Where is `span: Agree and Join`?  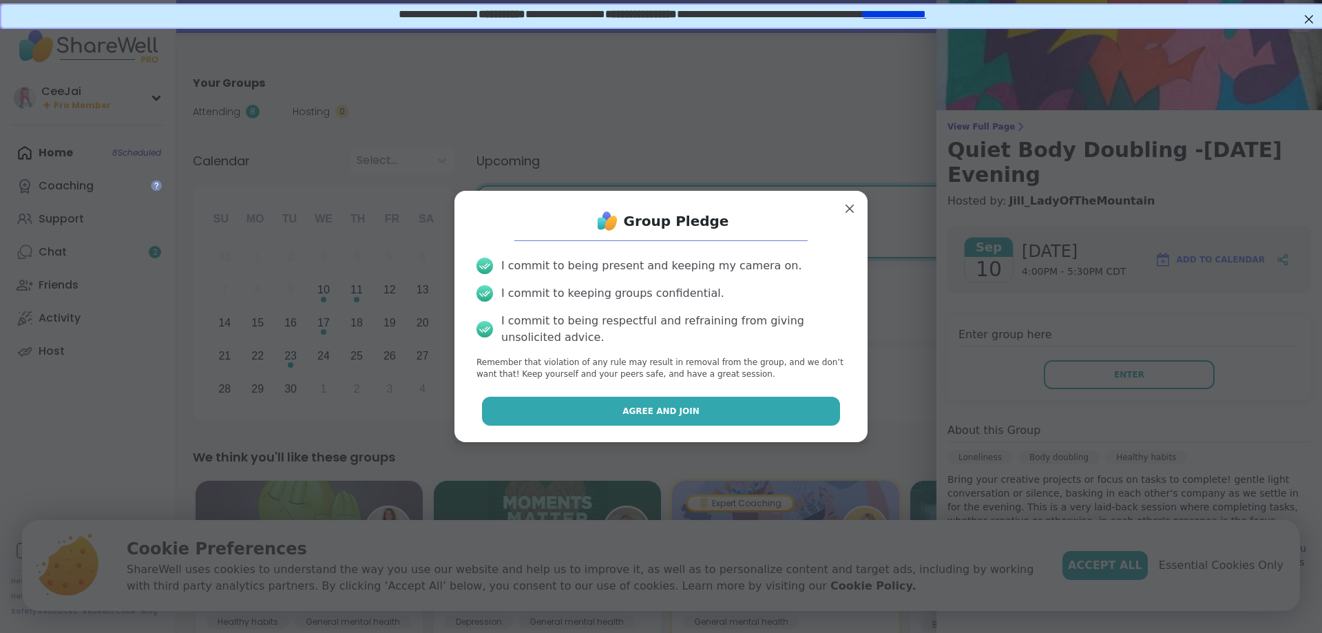
span: Agree and Join is located at coordinates (661, 411).